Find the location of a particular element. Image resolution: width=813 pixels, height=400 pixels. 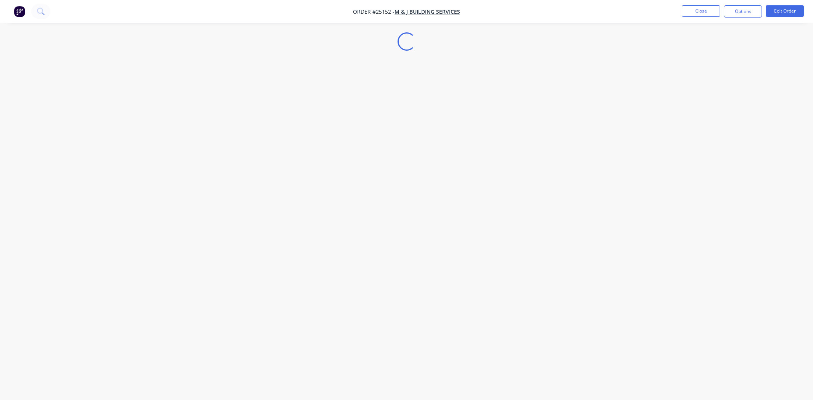

button: Edit Order is located at coordinates (785, 11).